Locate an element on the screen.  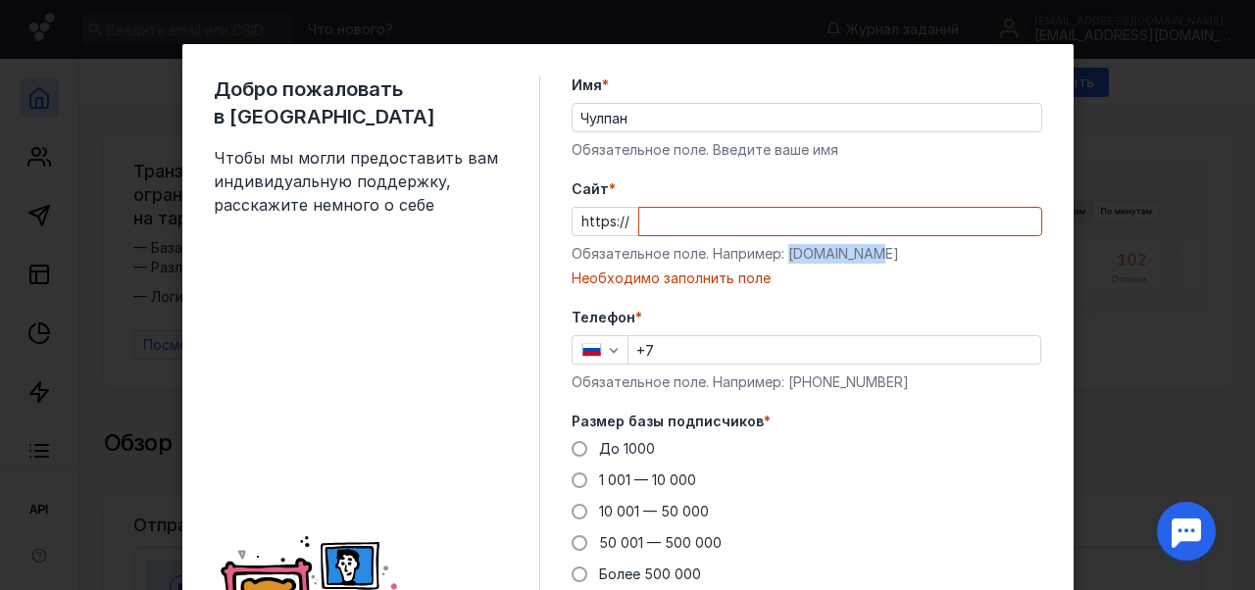
span: 50 001 — 500 000 is located at coordinates (660, 542).